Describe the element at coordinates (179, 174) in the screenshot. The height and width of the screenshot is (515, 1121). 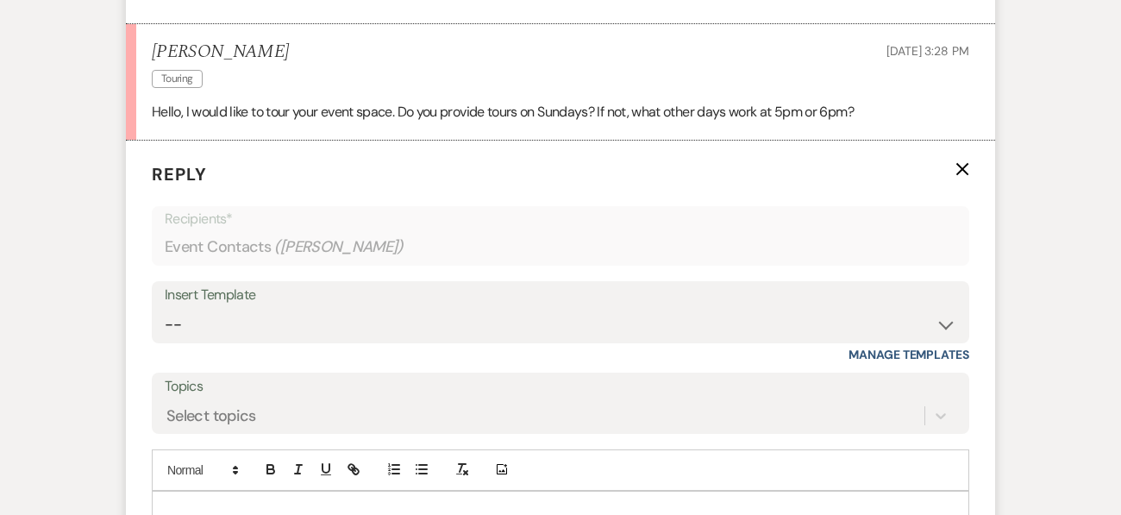
I see `span: Reply` at that location.